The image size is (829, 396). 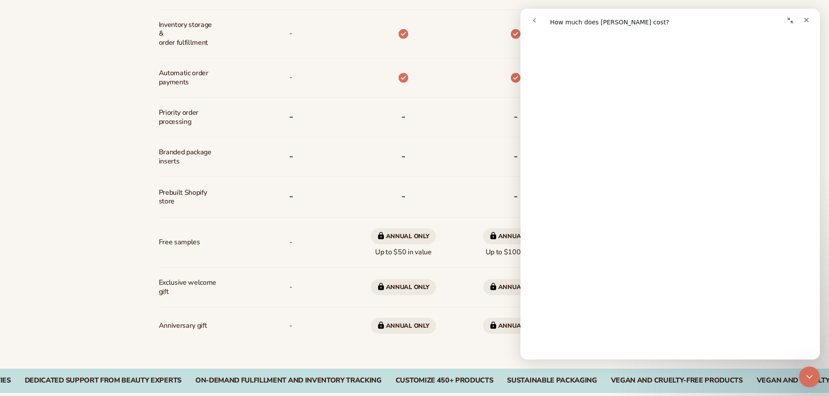 I want to click on div: SUSTAINABLE PACKAGING, so click(x=552, y=381).